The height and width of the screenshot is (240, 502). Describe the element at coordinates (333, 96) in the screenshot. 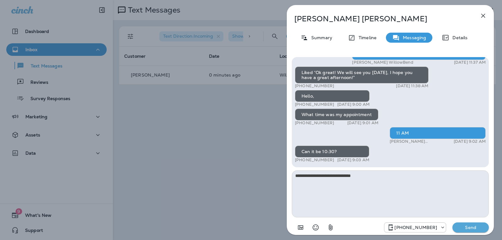

I see `div: Hello,` at that location.